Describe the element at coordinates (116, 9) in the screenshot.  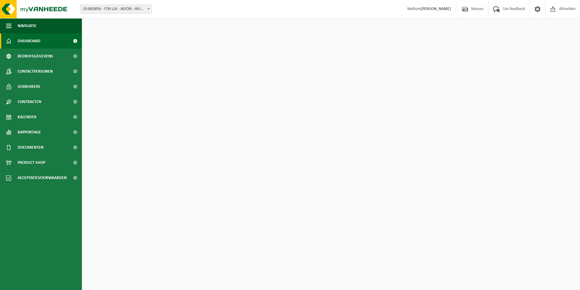
I see `span: 10-863856 - ITM LAI - AVION - AVION` at that location.